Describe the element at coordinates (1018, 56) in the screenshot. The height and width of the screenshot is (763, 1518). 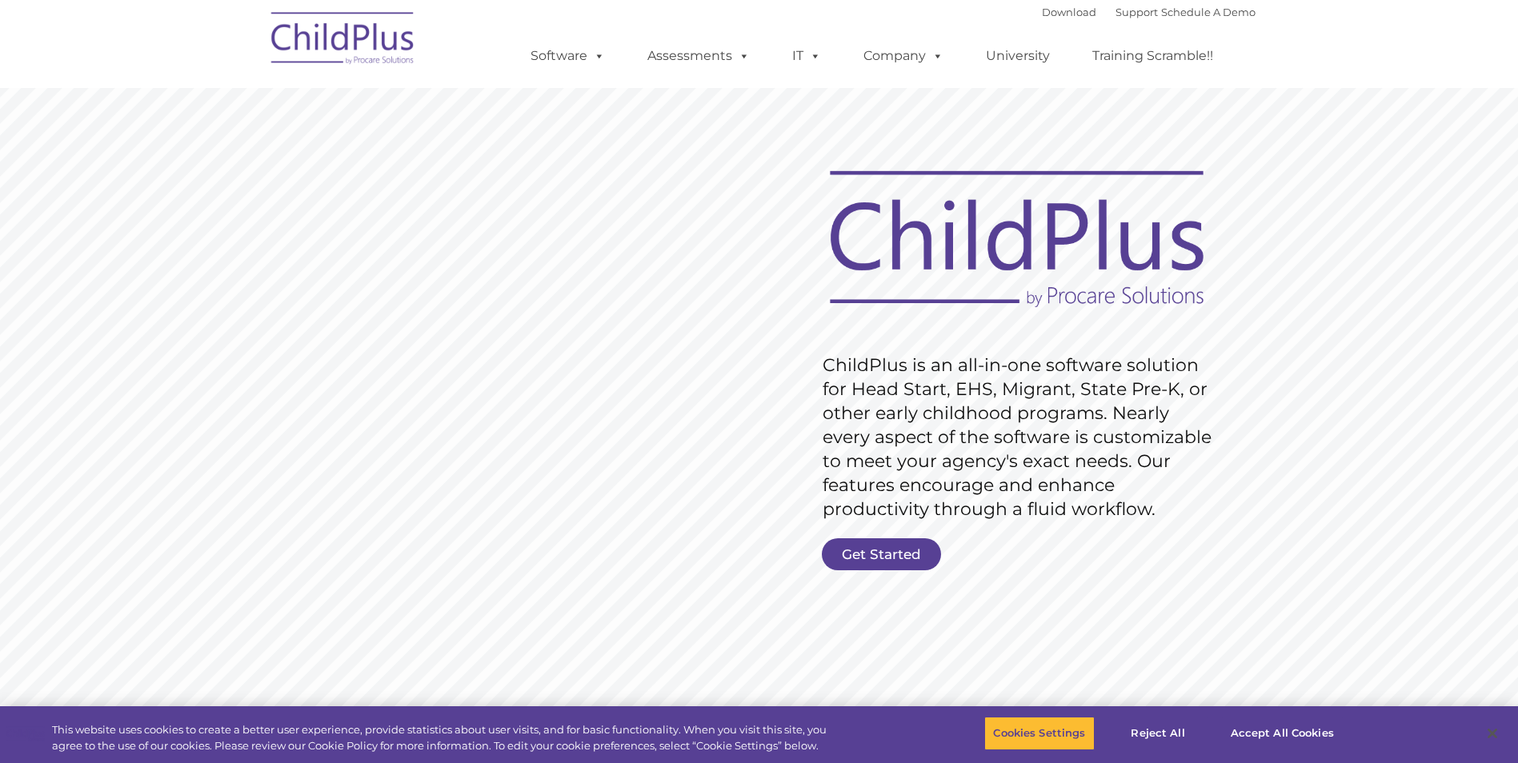
I see `a: University` at that location.